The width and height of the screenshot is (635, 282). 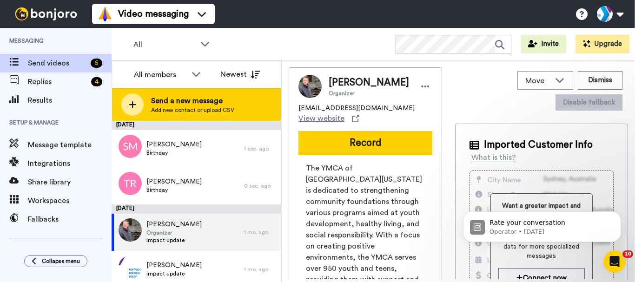 I want to click on div: message notification from Operator, 3w ago. Rate your conversation, so click(x=93, y=35).